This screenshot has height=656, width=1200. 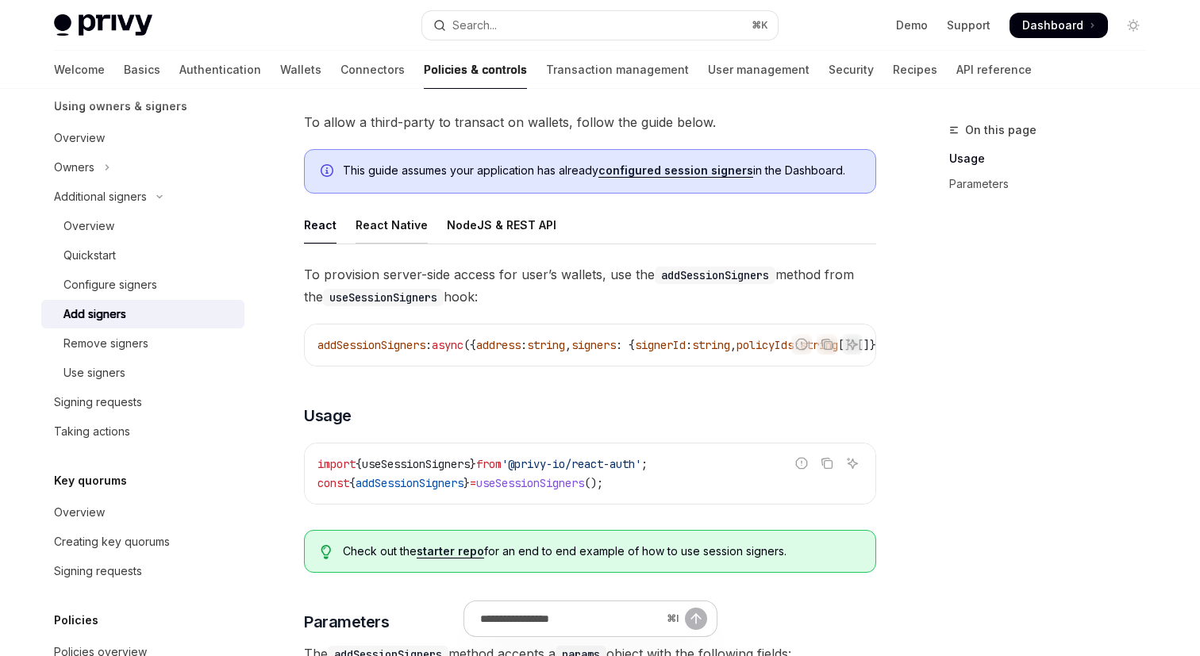 What do you see at coordinates (601, 552) in the screenshot?
I see `span: Check out the for an end to end example of how to use session signers.` at bounding box center [601, 552].